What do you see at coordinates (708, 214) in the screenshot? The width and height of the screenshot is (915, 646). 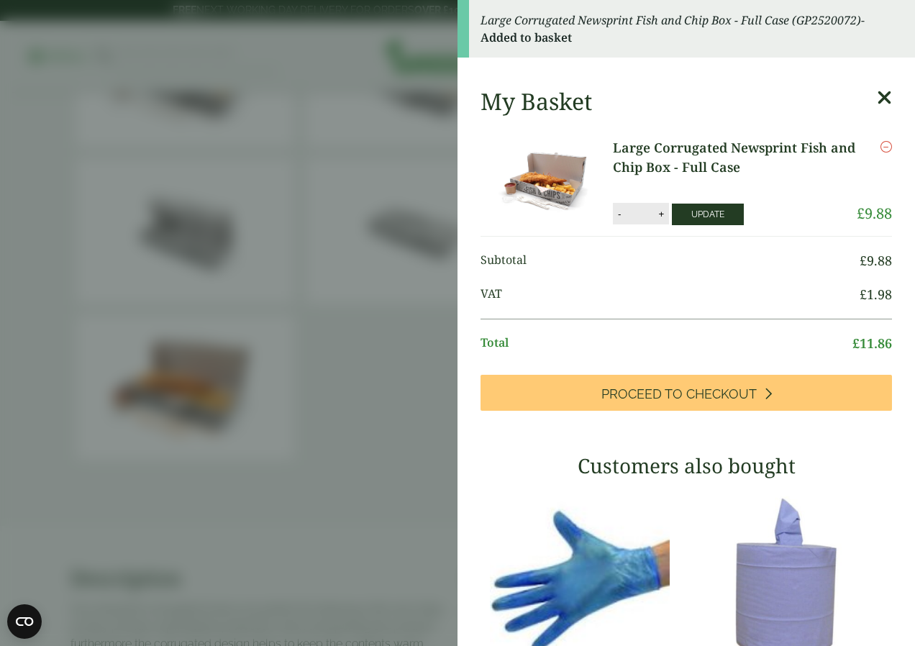 I see `button: Update` at bounding box center [708, 214].